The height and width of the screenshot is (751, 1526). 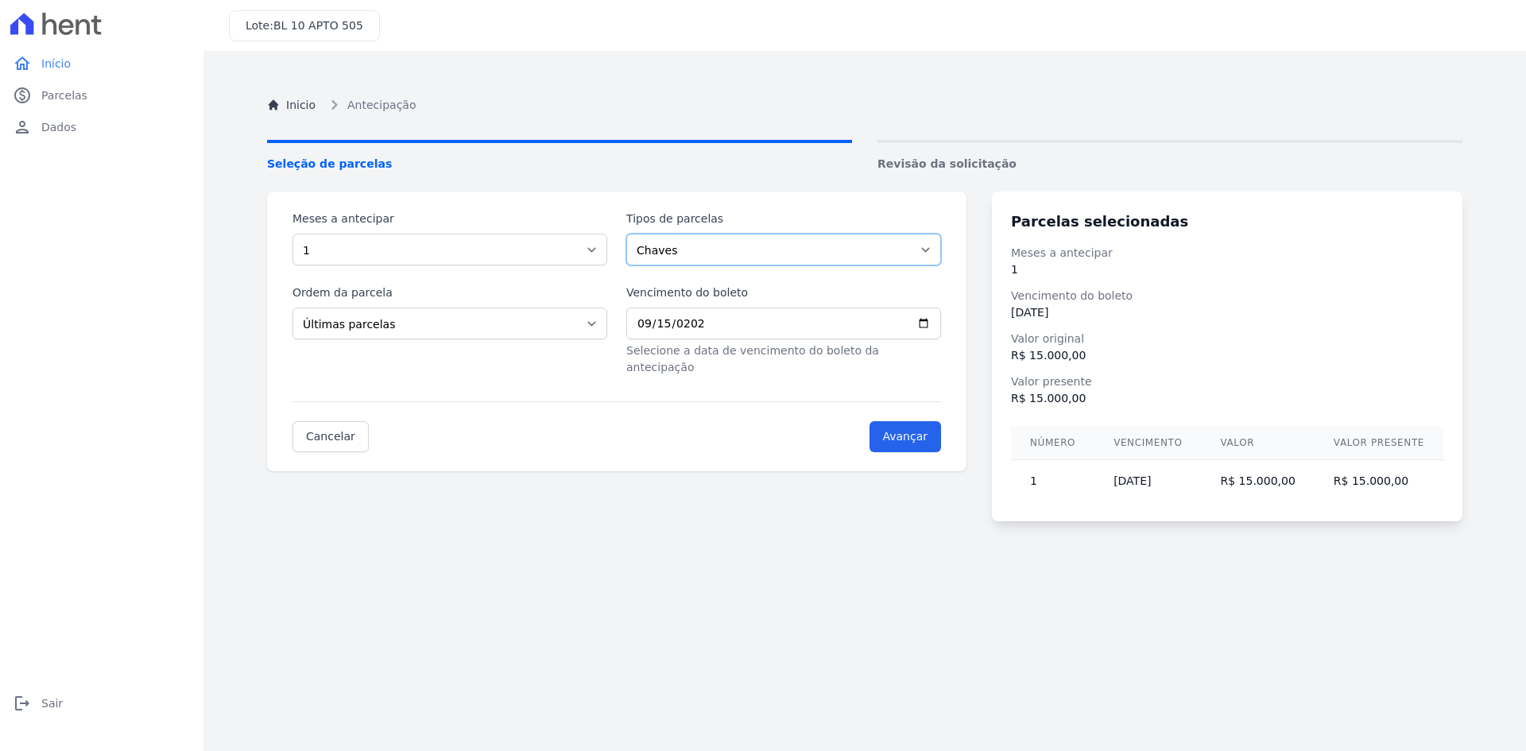 What do you see at coordinates (1227, 296) in the screenshot?
I see `dt: Vencimento do boleto` at bounding box center [1227, 296].